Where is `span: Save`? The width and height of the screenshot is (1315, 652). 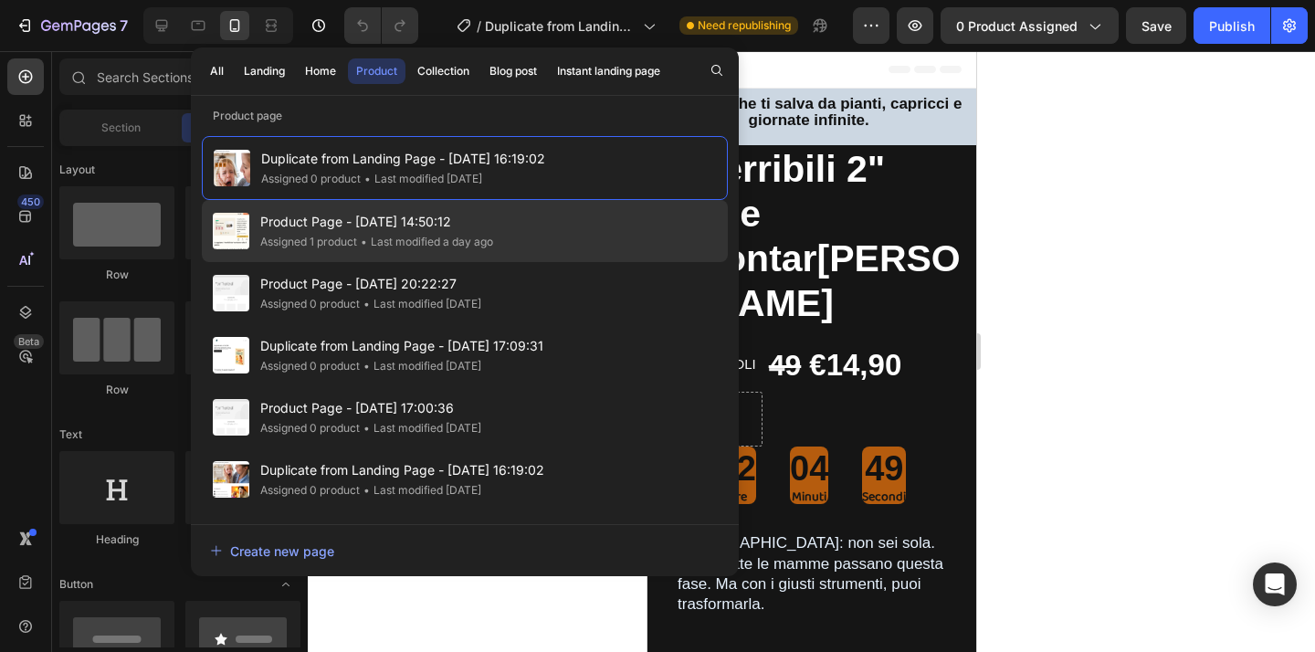 span: Save is located at coordinates (1157, 26).